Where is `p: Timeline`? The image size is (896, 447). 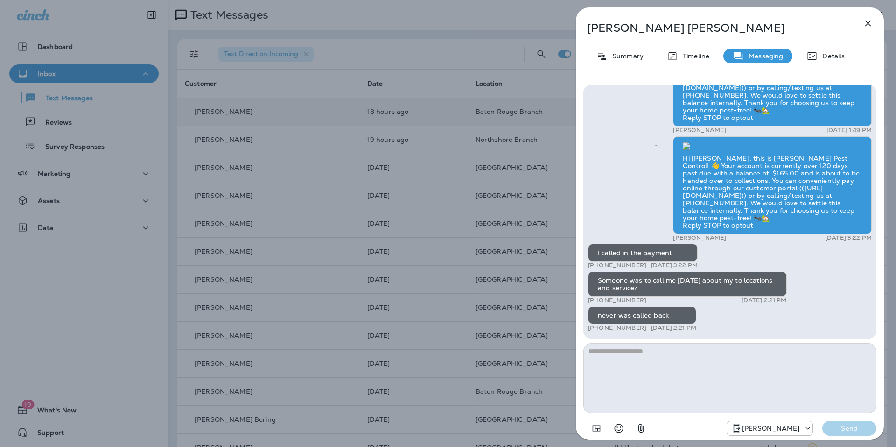 p: Timeline is located at coordinates (694, 56).